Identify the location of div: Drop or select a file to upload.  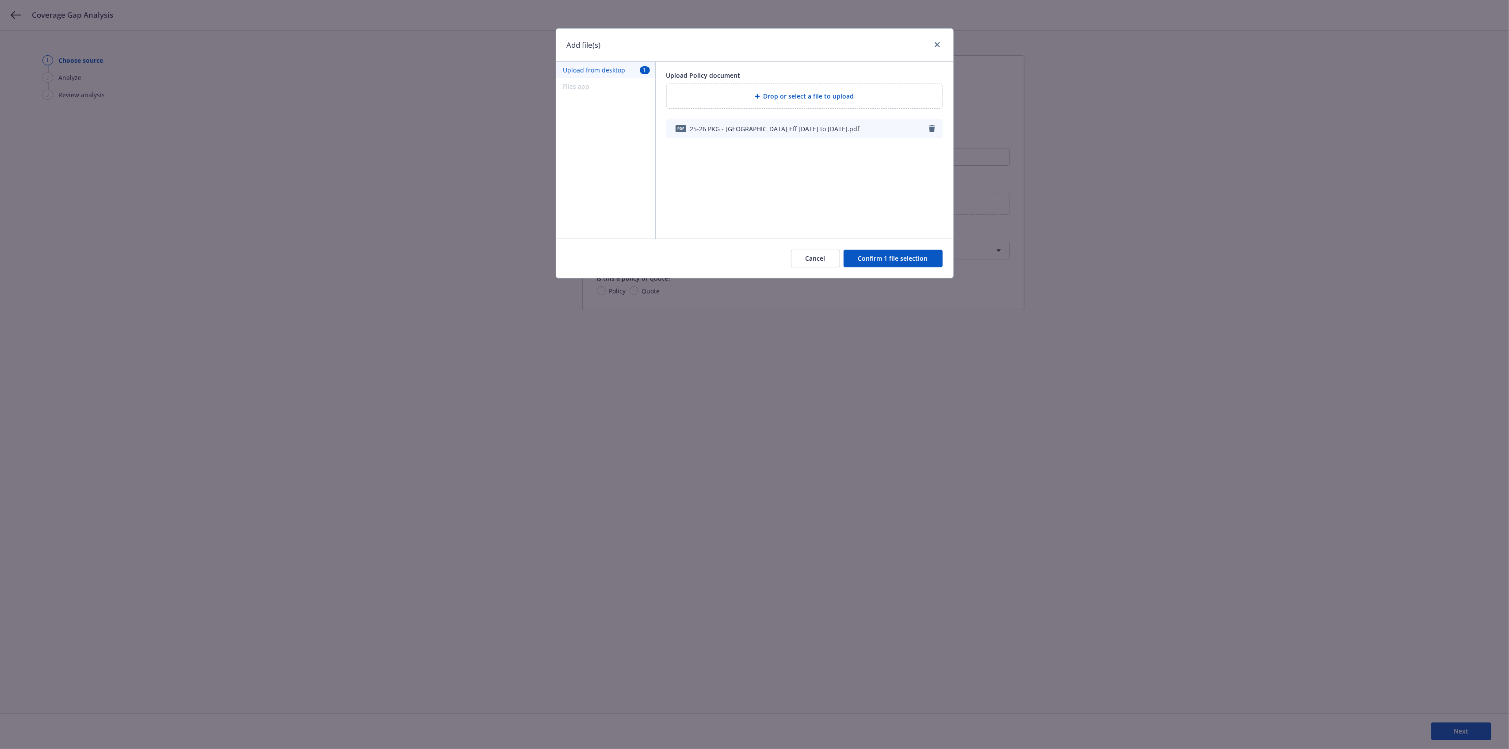
(804, 96).